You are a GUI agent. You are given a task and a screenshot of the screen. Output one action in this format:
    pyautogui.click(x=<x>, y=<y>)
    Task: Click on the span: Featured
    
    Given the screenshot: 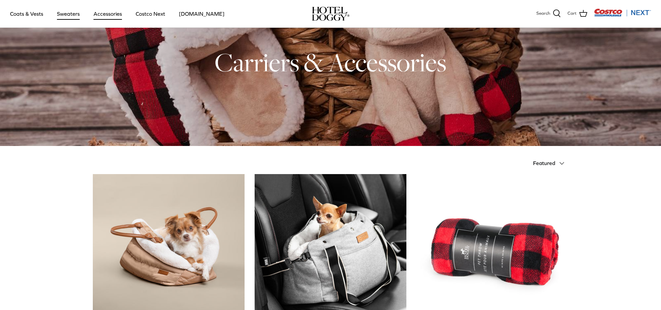 What is the action you would take?
    pyautogui.click(x=544, y=163)
    